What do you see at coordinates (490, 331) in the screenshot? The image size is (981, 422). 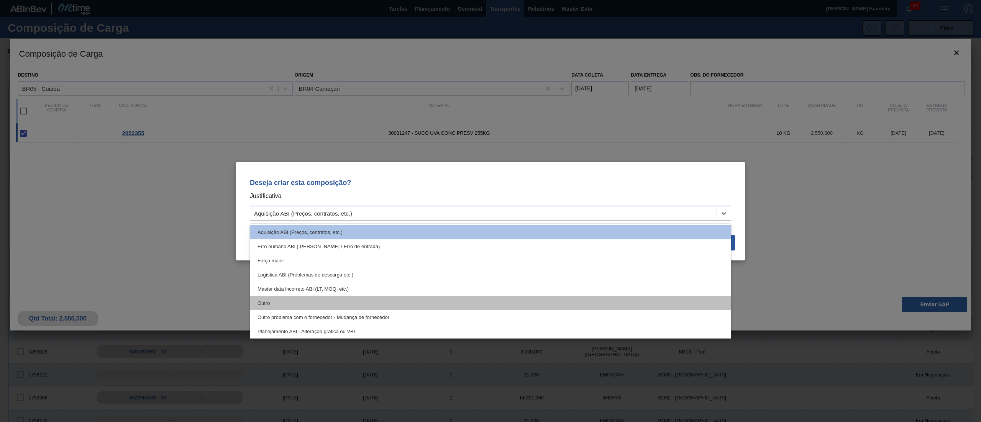 I see `div: Planejamento ABI - Alteração gráfica ou VBI` at bounding box center [490, 331].